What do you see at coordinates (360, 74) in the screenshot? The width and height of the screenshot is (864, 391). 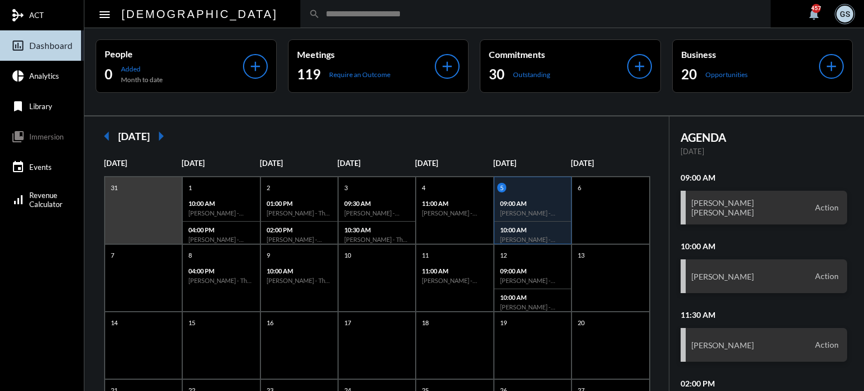 I see `p: Require an Outcome` at bounding box center [360, 74].